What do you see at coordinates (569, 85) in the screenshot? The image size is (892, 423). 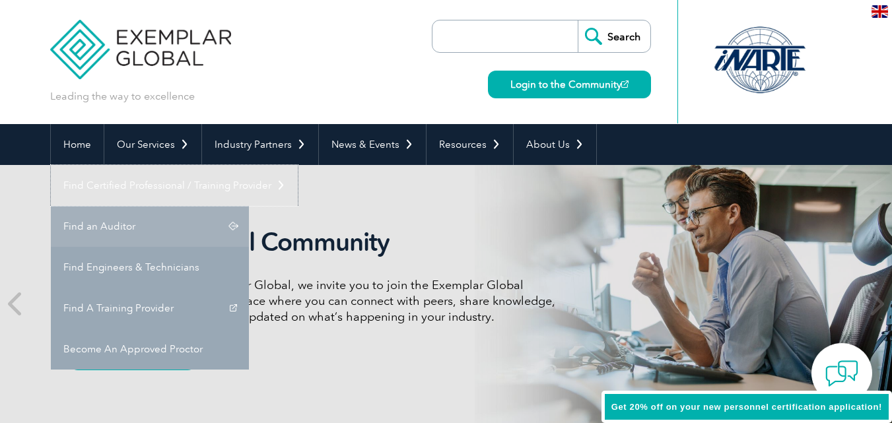 I see `a: Login to the Community` at bounding box center [569, 85].